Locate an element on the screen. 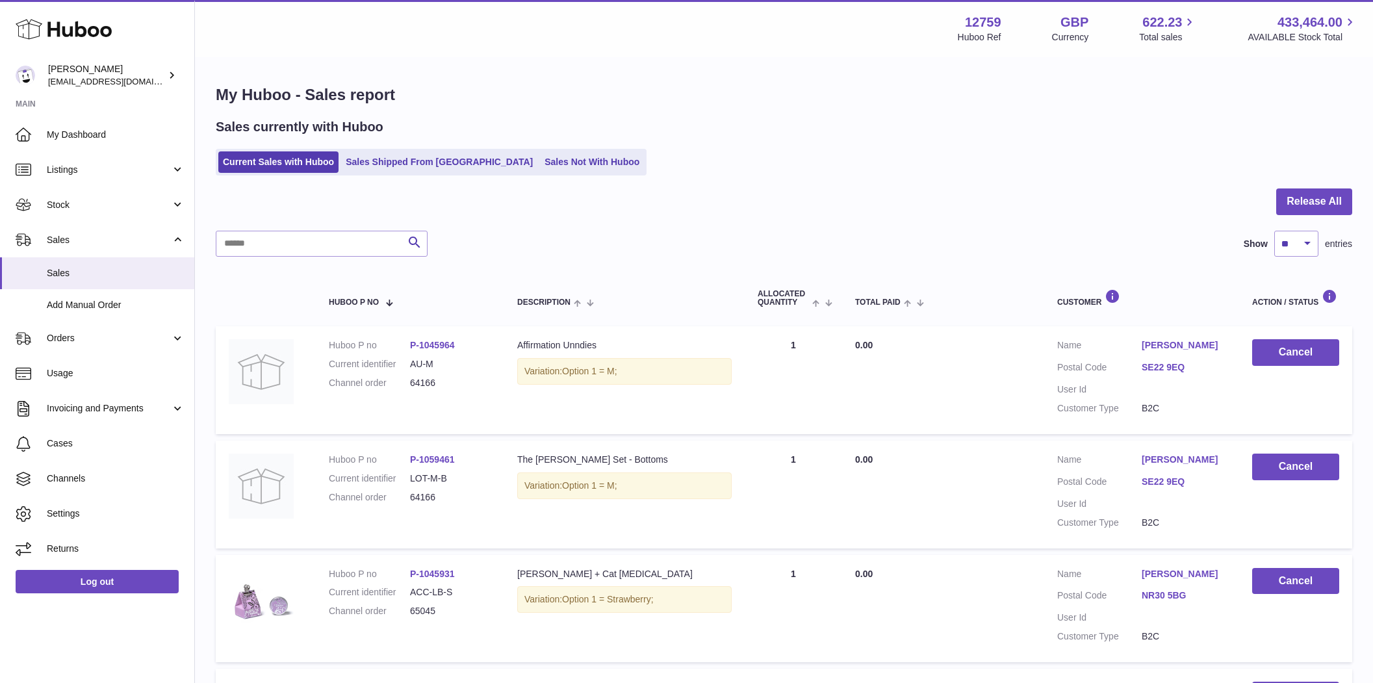 The width and height of the screenshot is (1373, 683). a: Sales Not With Huboo is located at coordinates (592, 162).